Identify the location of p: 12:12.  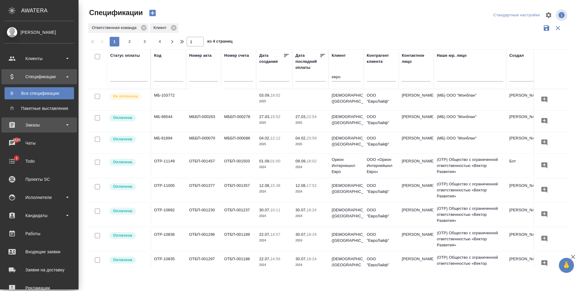
(275, 138).